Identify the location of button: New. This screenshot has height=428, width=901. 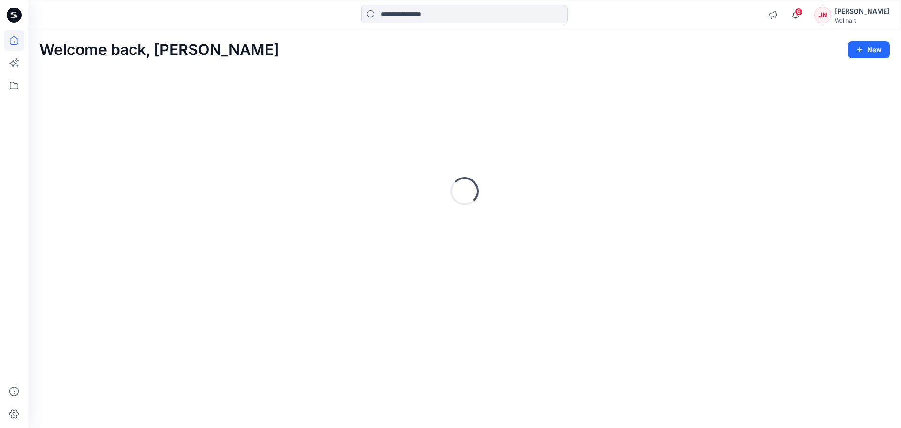
(869, 50).